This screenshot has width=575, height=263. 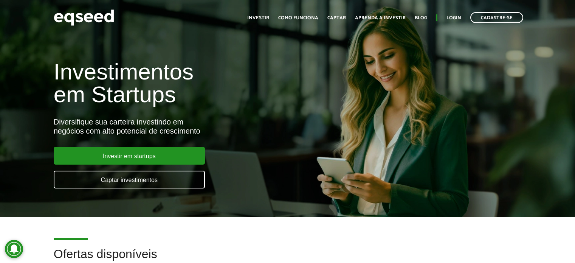 What do you see at coordinates (298, 18) in the screenshot?
I see `a: Como funciona` at bounding box center [298, 18].